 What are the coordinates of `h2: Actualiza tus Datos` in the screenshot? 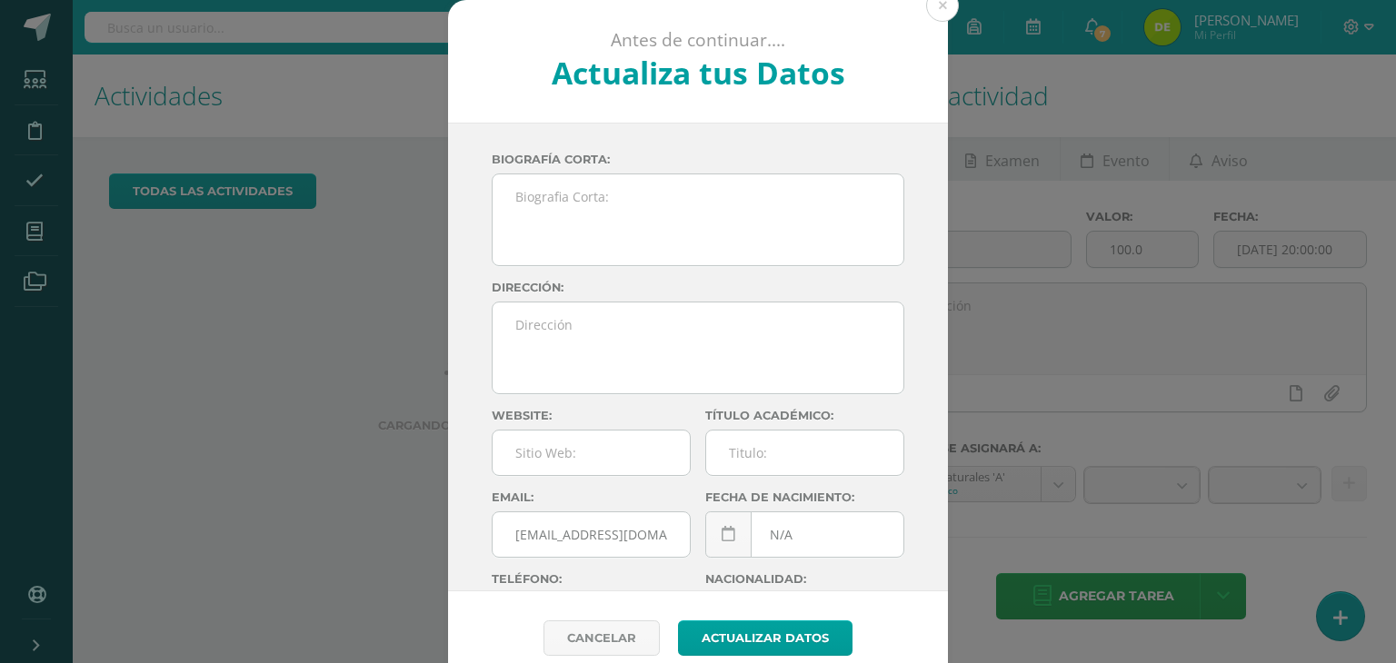 It's located at (698, 73).